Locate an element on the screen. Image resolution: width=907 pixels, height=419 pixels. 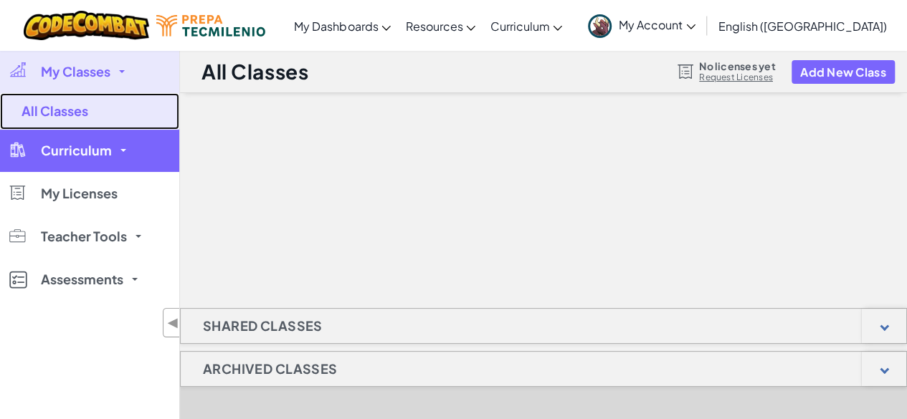
span: Teacher Tools is located at coordinates (84, 236).